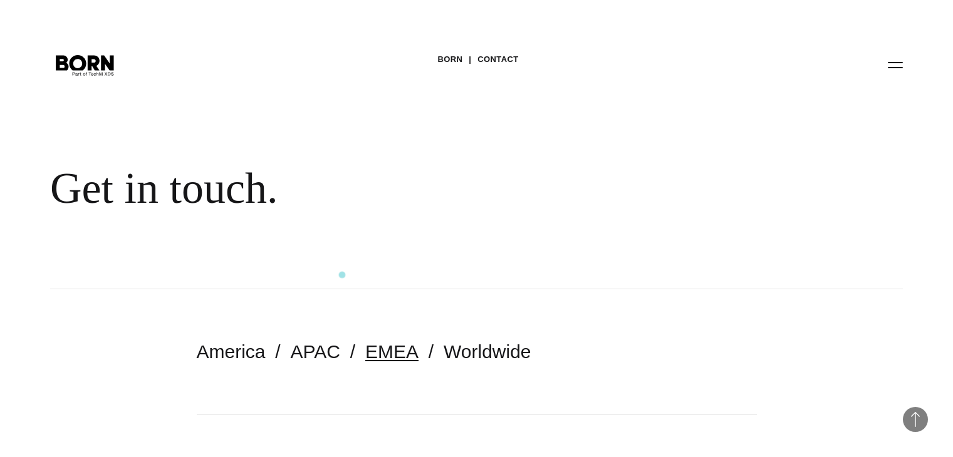 This screenshot has height=457, width=953. Describe the element at coordinates (231, 351) in the screenshot. I see `a: America` at that location.